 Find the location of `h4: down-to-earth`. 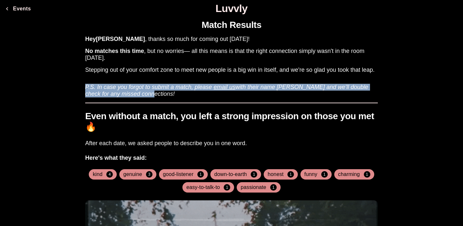

h4: down-to-earth is located at coordinates (230, 175).